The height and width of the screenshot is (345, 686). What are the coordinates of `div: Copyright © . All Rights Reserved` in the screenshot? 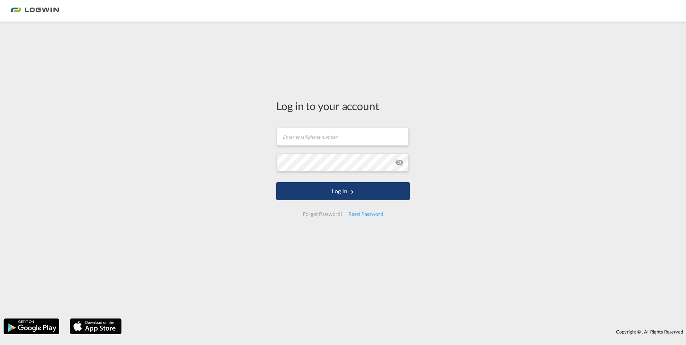 It's located at (406, 332).